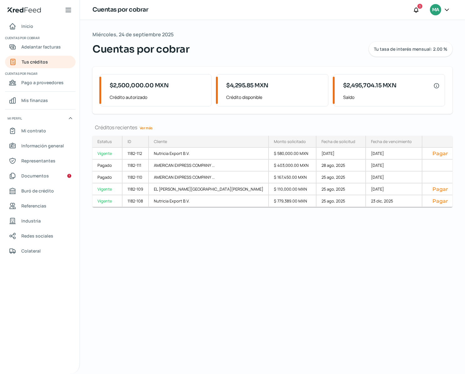 This screenshot has width=465, height=374. Describe the element at coordinates (293, 190) in the screenshot. I see `div: $ 110,000.00 MXN` at that location.